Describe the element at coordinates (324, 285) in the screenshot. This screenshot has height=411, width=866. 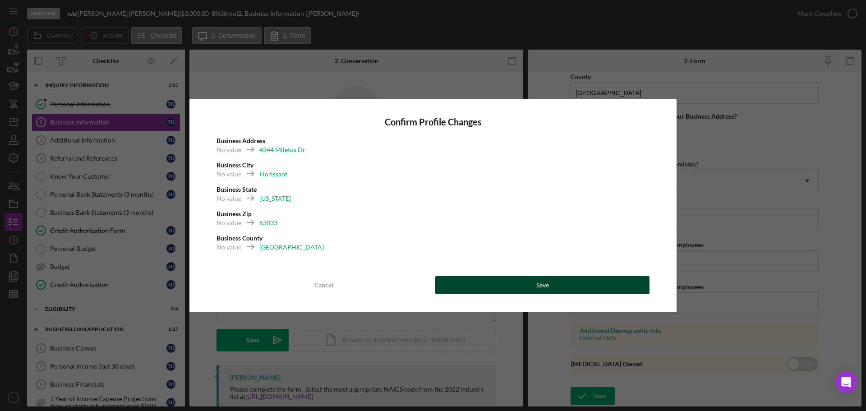
I see `div: Cancel` at that location.